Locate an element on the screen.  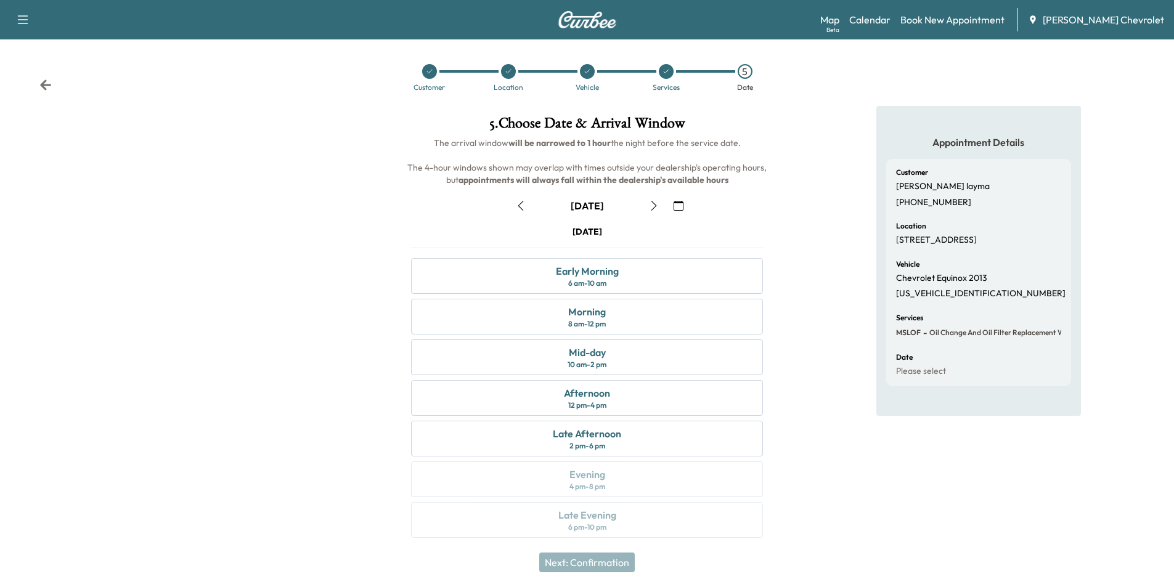
h5: Appointment Details is located at coordinates (978, 142).